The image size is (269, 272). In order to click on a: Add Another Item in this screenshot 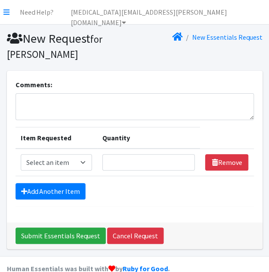, I will do `click(50, 191)`.